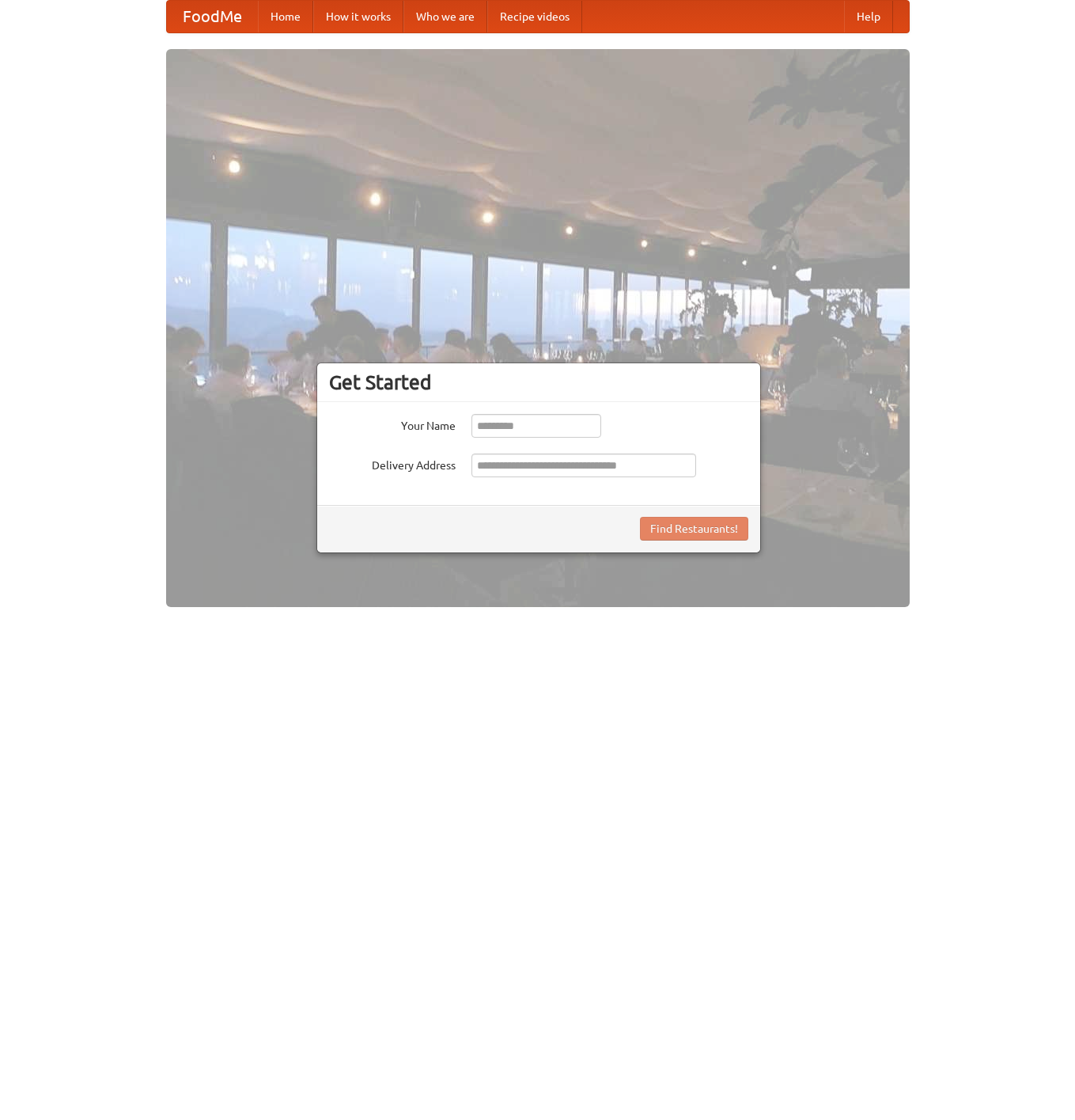 The height and width of the screenshot is (1120, 1075). What do you see at coordinates (539, 382) in the screenshot?
I see `h3: Get Started` at bounding box center [539, 382].